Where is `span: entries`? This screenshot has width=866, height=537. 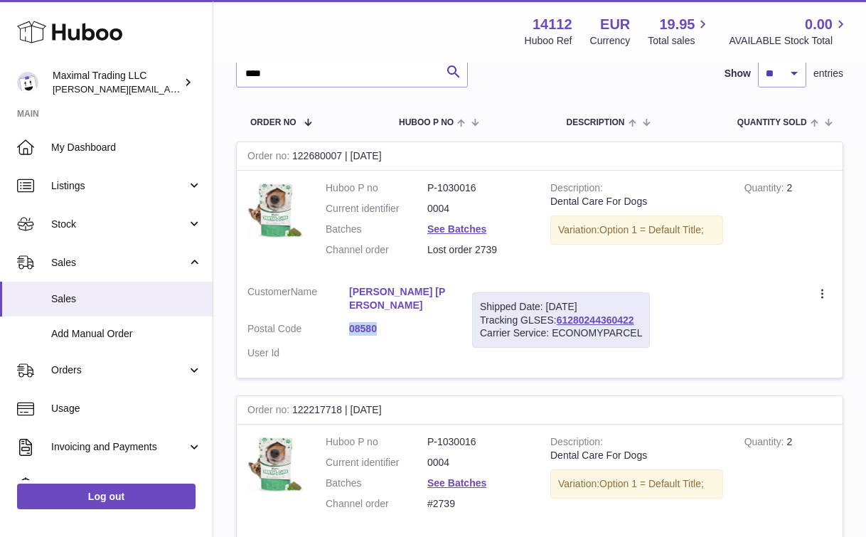 span: entries is located at coordinates (829, 73).